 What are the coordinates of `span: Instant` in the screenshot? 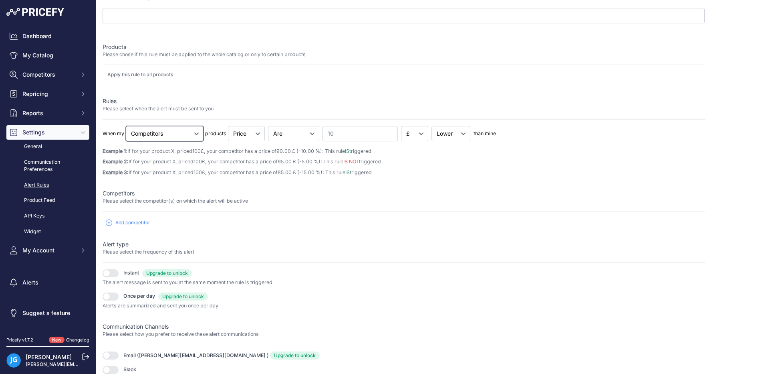 It's located at (131, 273).